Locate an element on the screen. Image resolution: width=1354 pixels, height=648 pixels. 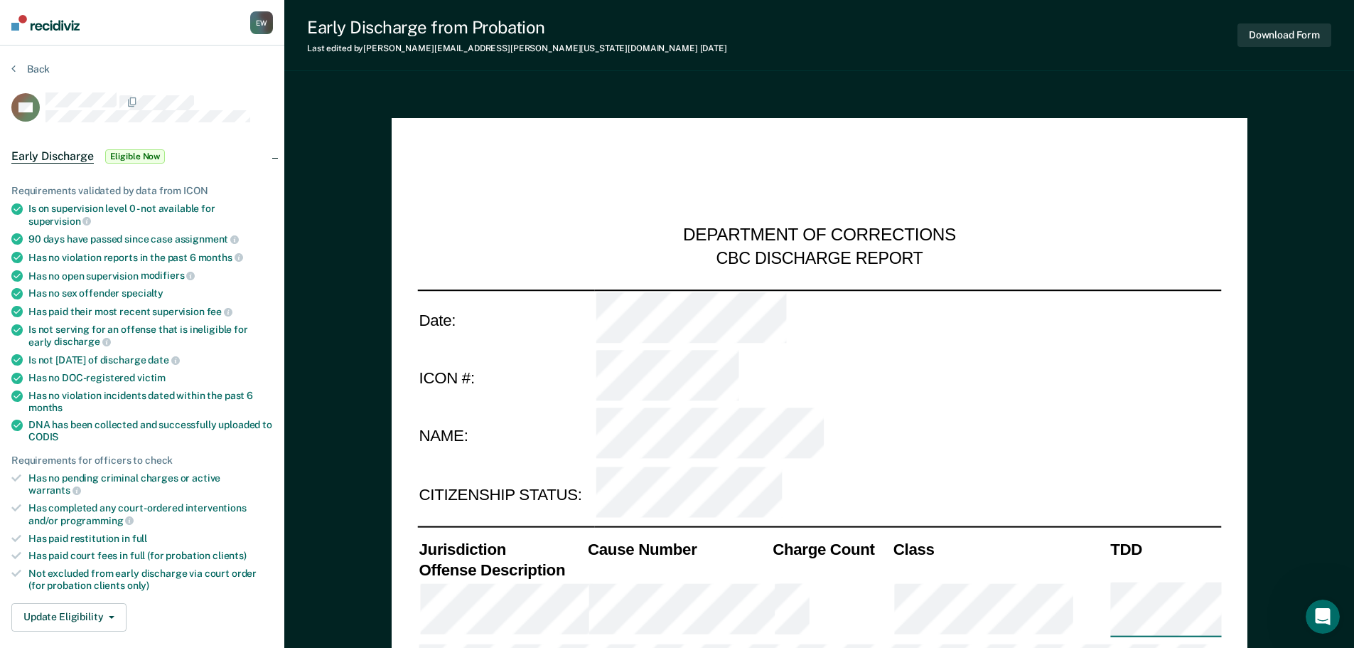
div: Early Discharge from Probation is located at coordinates (517, 27).